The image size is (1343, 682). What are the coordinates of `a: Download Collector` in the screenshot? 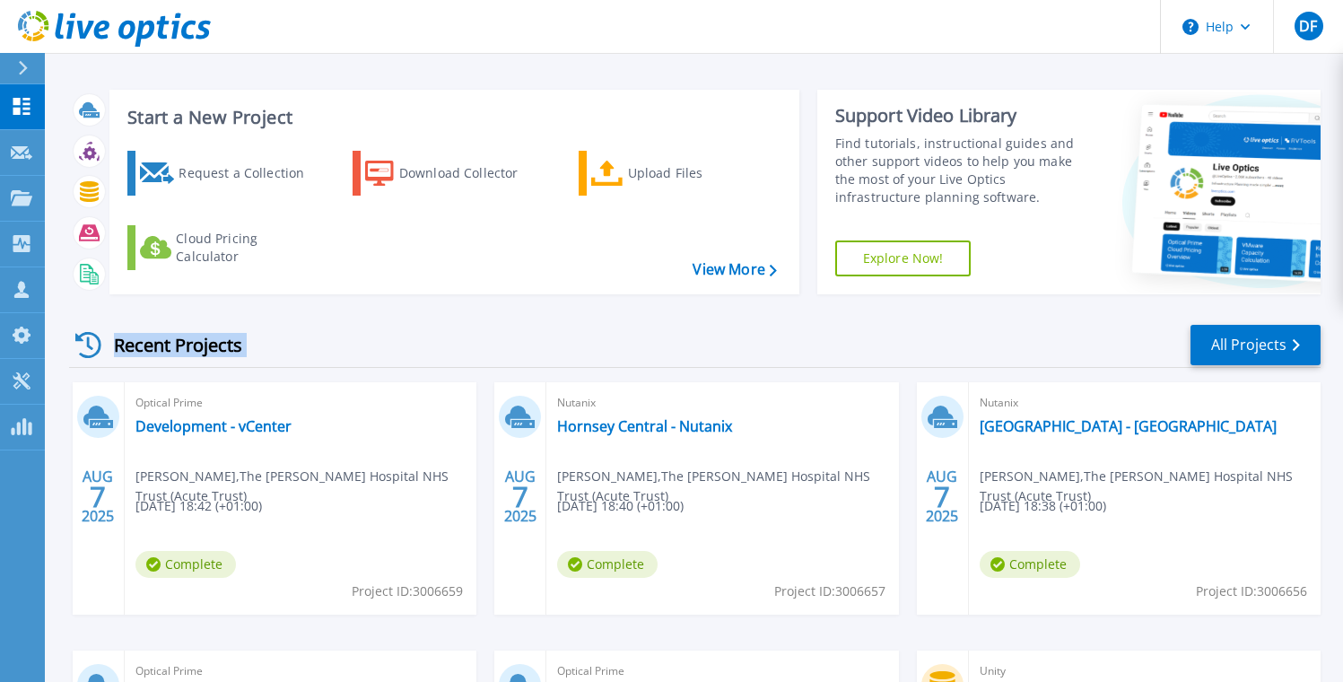 It's located at (452, 173).